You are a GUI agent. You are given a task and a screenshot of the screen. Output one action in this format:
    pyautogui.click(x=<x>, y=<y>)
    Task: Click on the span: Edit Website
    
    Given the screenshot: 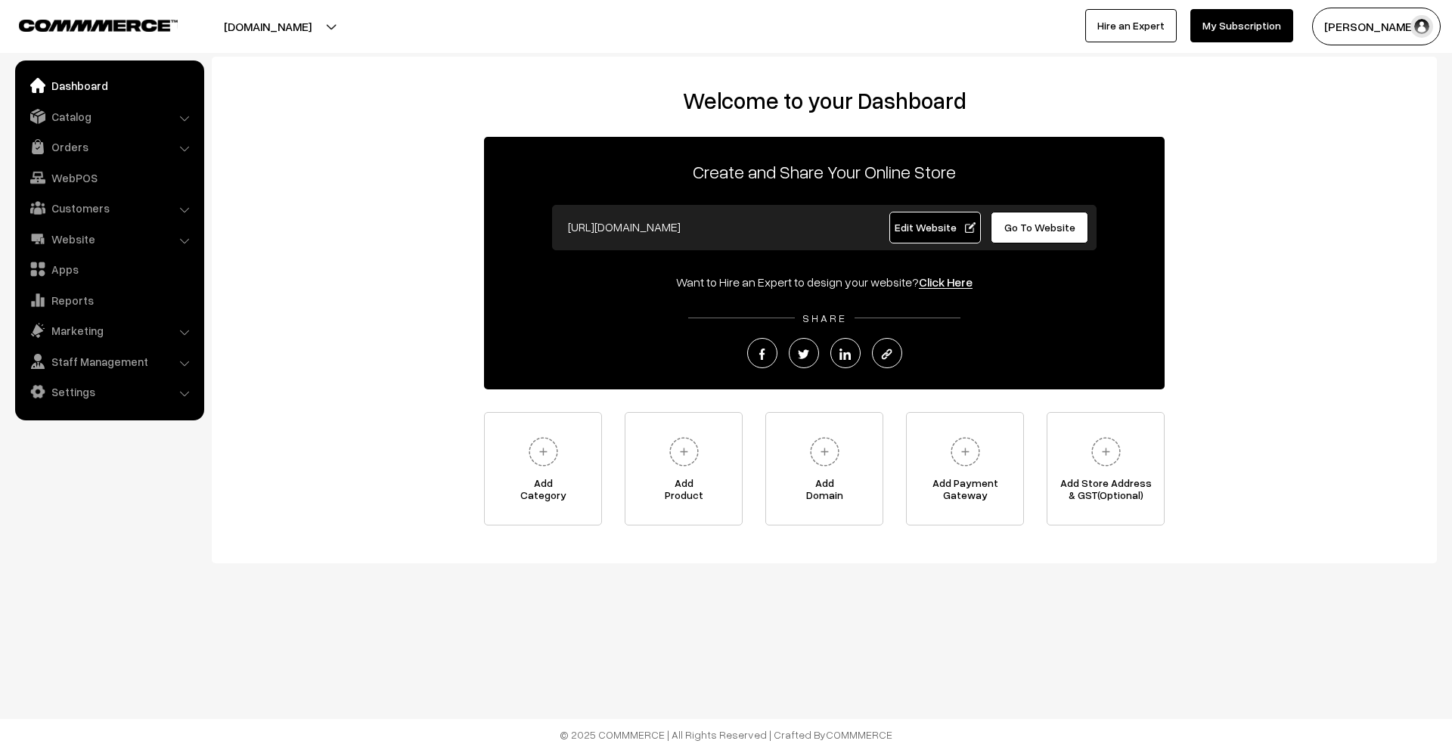 What is the action you would take?
    pyautogui.click(x=935, y=227)
    